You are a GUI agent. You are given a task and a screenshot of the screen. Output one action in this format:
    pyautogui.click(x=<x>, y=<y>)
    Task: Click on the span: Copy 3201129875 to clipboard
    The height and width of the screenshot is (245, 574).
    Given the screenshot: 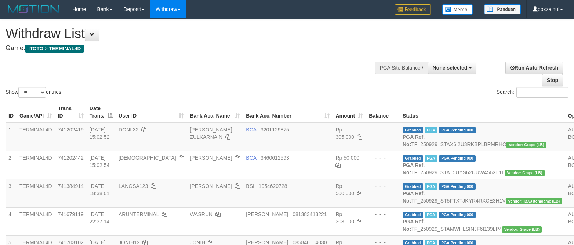 What is the action you would take?
    pyautogui.click(x=275, y=130)
    